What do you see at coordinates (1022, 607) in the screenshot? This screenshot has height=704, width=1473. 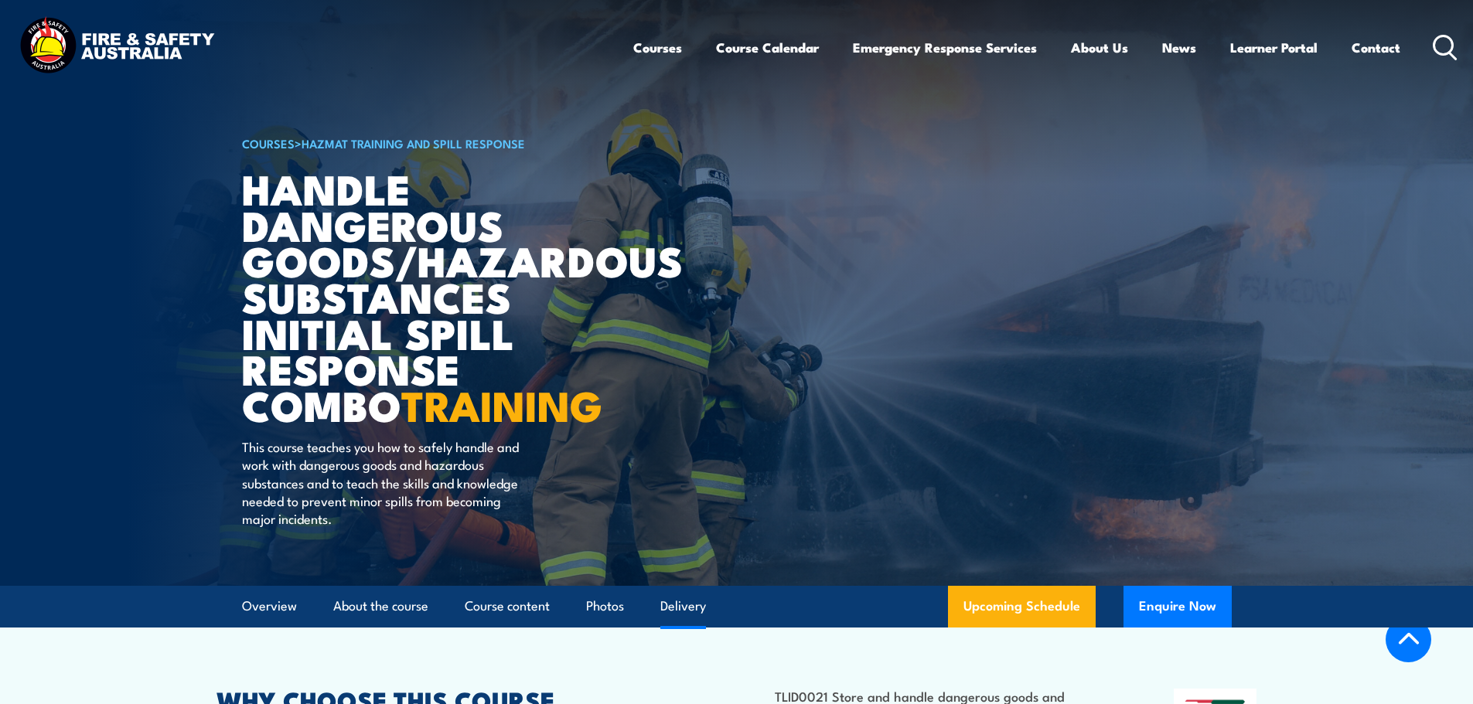 I see `a: Upcoming Schedule` at bounding box center [1022, 607].